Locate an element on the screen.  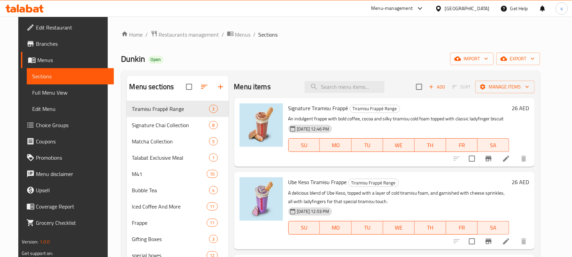
div: Menu-management is located at coordinates (392, 8).